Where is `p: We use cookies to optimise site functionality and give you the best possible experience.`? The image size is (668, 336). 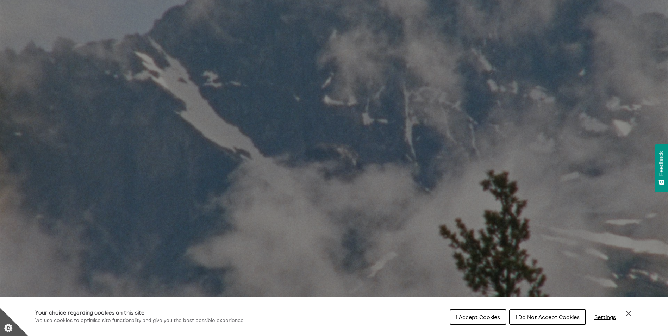 p: We use cookies to optimise site functionality and give you the best possible experience. is located at coordinates (140, 321).